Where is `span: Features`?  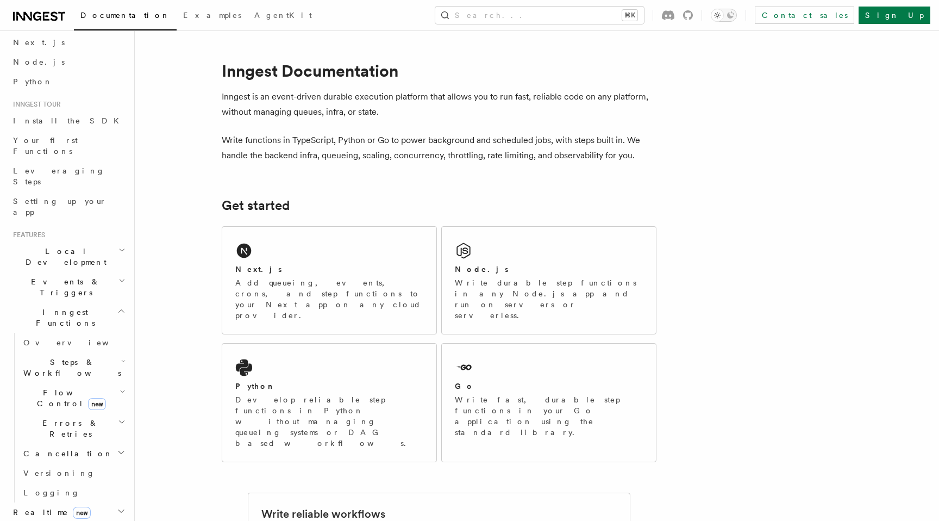
span: Features is located at coordinates (27, 235).